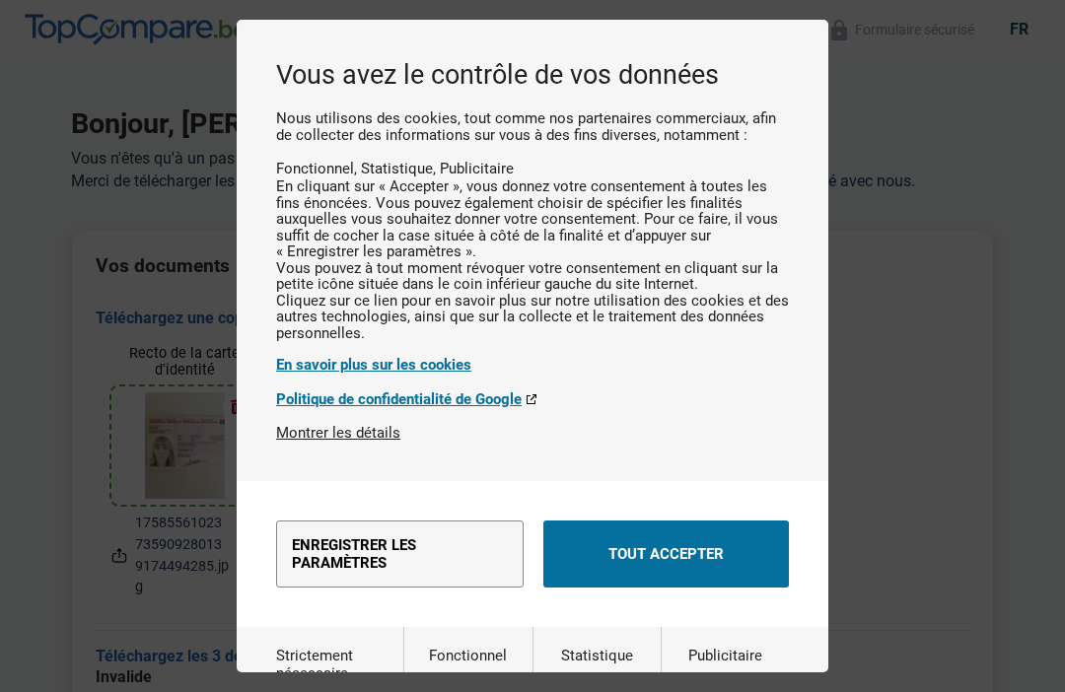 This screenshot has width=1065, height=692. What do you see at coordinates (532, 399) in the screenshot?
I see `a: Politique de confidentialité de Google` at bounding box center [532, 399].